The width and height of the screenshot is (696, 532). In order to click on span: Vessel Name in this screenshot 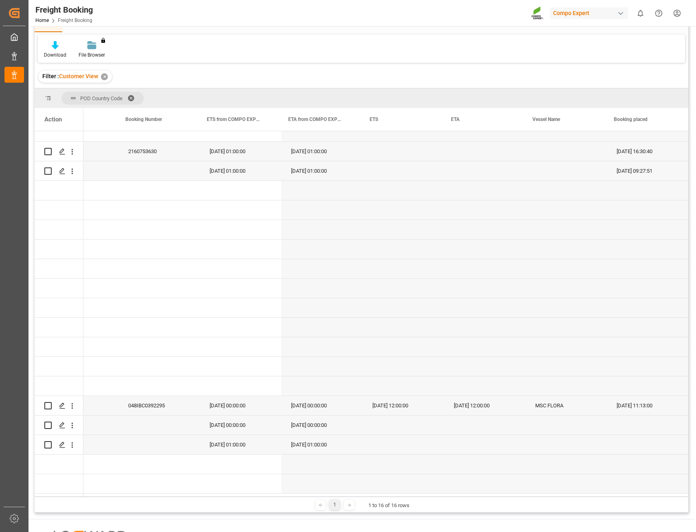, I will do `click(547, 119)`.